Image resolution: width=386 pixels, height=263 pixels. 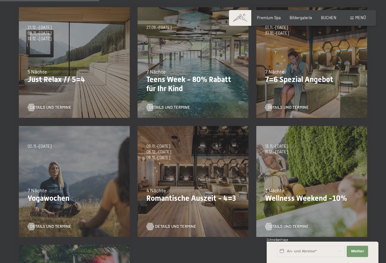 I want to click on button: Weiter, so click(x=358, y=252).